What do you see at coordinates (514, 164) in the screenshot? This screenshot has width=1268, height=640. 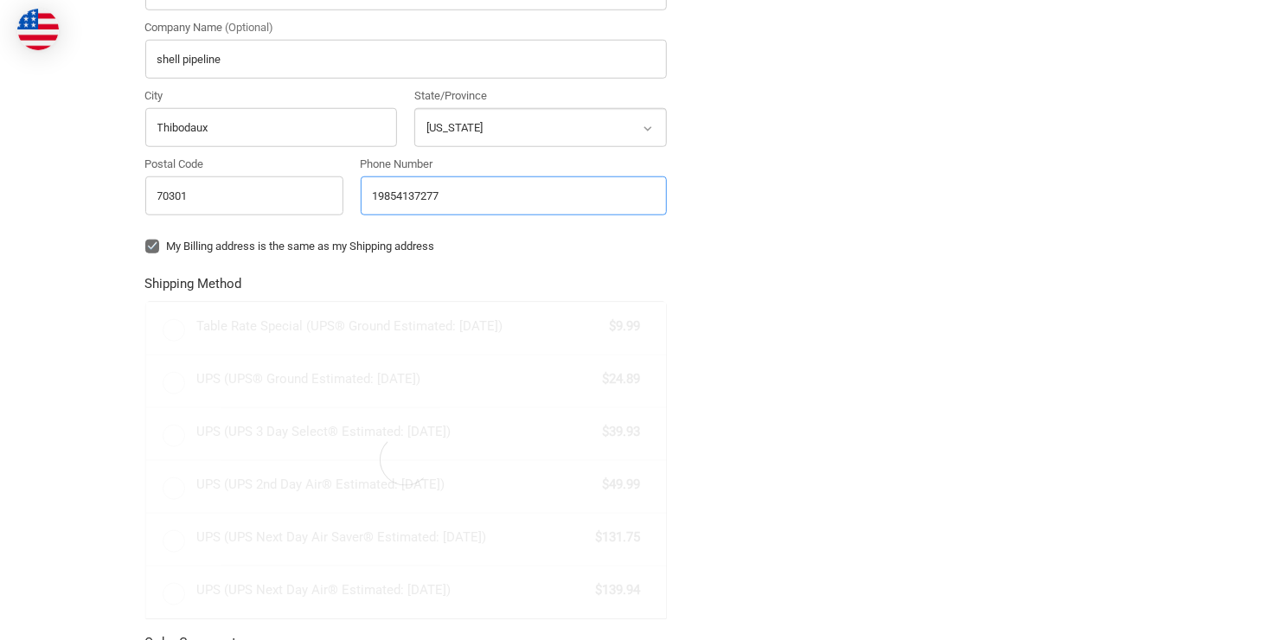 I see `label: Phone Number` at bounding box center [514, 164].